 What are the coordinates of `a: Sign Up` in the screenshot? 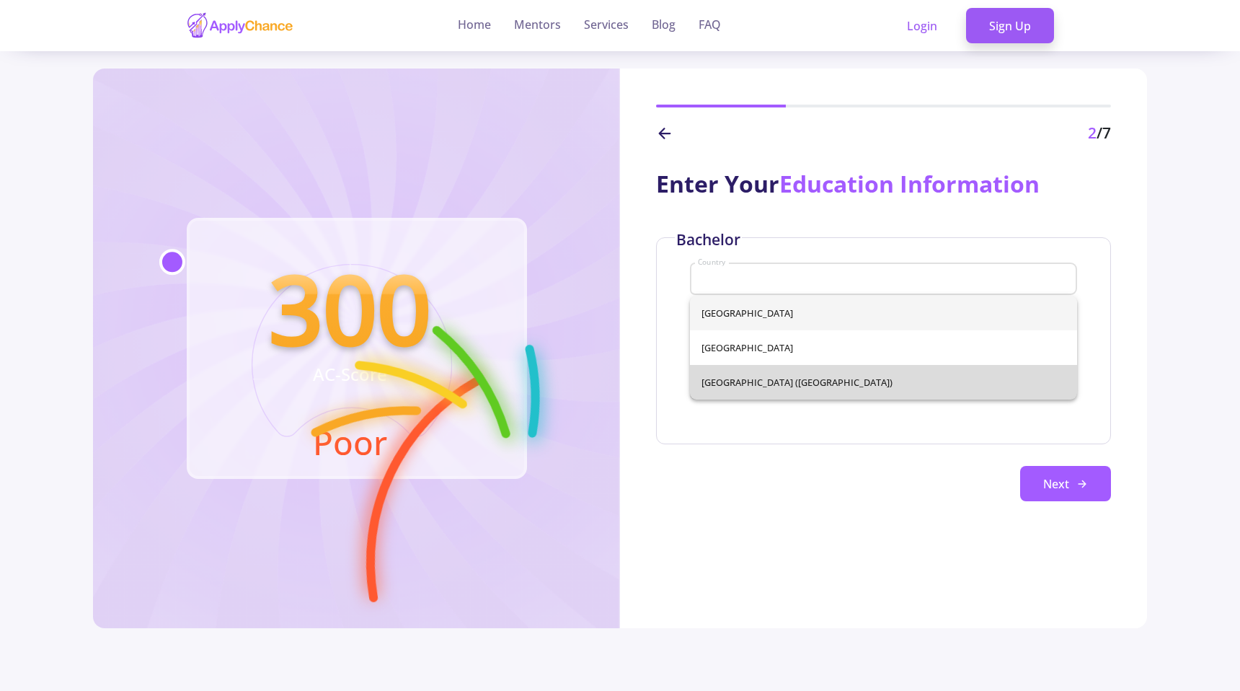 It's located at (1010, 26).